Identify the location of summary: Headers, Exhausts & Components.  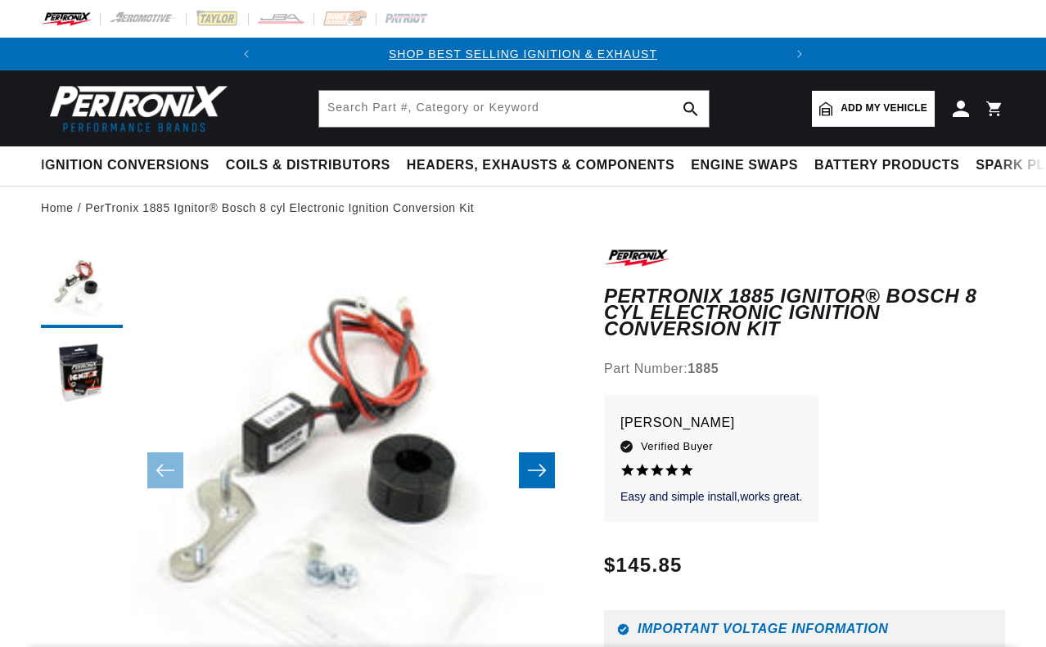
(540, 165).